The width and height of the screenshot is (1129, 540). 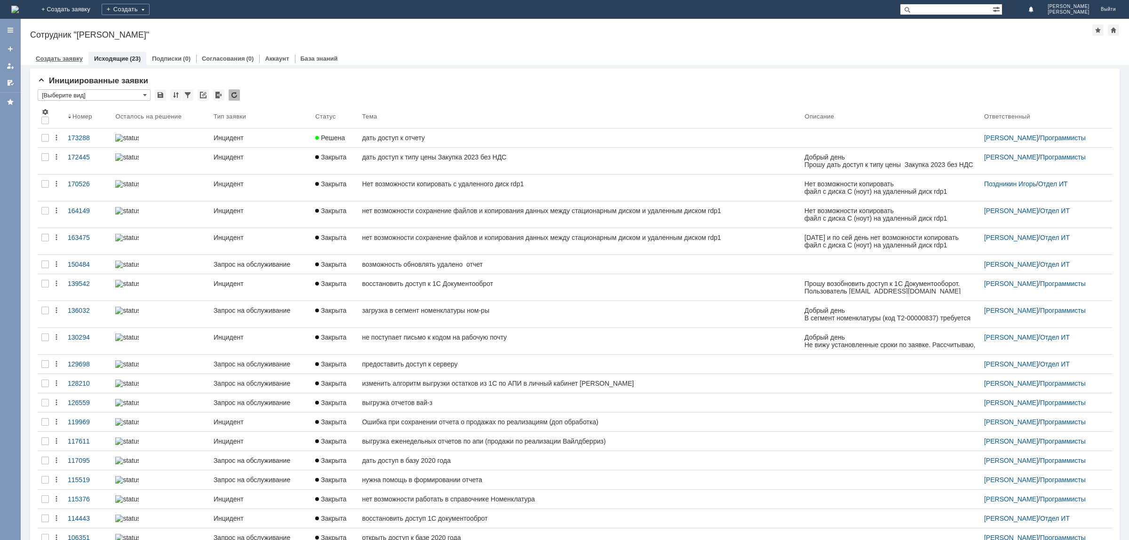 I want to click on a: Отдел ИТ, so click(x=1055, y=337).